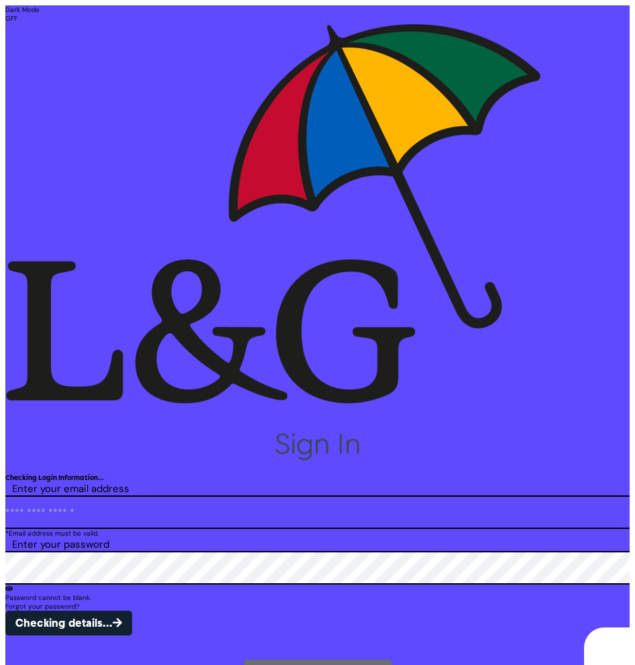 The width and height of the screenshot is (635, 665). I want to click on button: Checking details..., so click(68, 623).